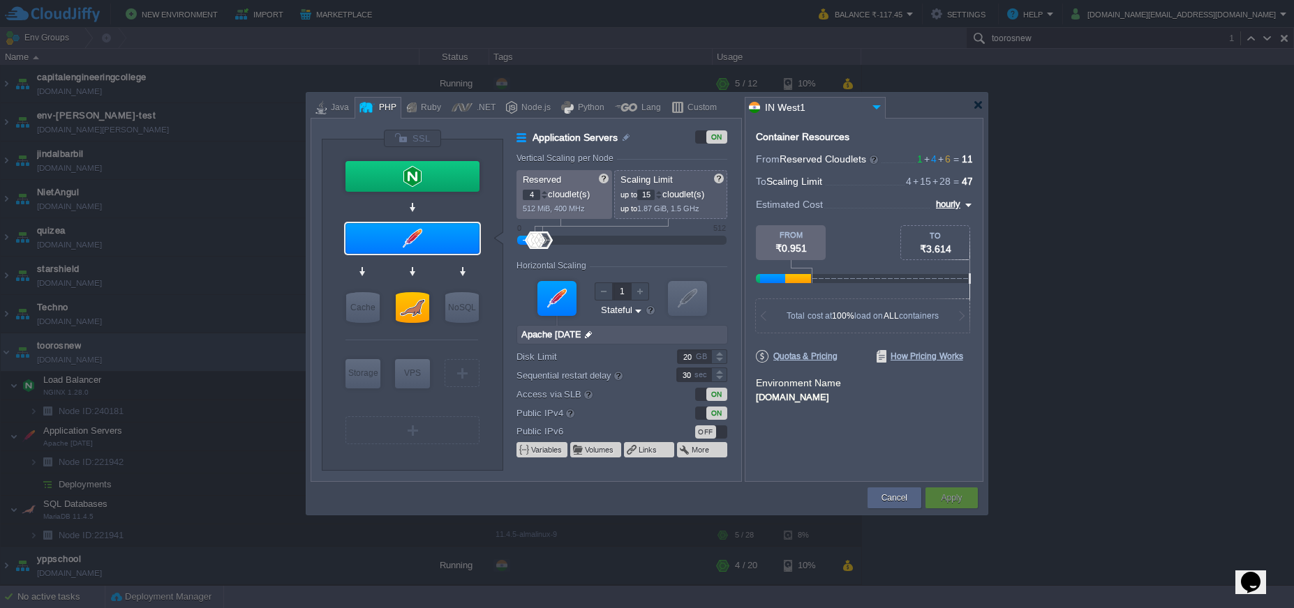 This screenshot has width=1294, height=608. I want to click on span: Reserved Cloudlets, so click(829, 159).